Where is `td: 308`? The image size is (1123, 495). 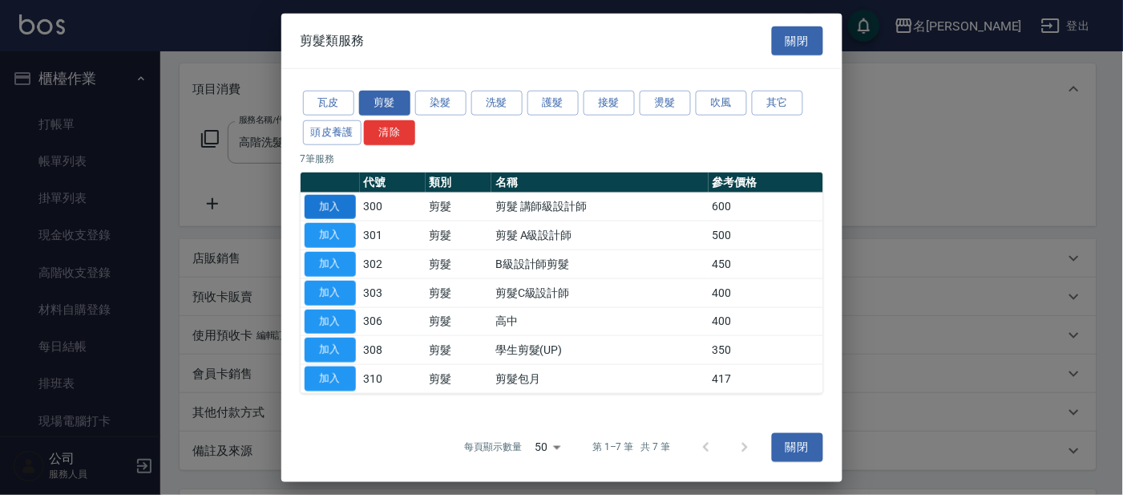 td: 308 is located at coordinates (393, 350).